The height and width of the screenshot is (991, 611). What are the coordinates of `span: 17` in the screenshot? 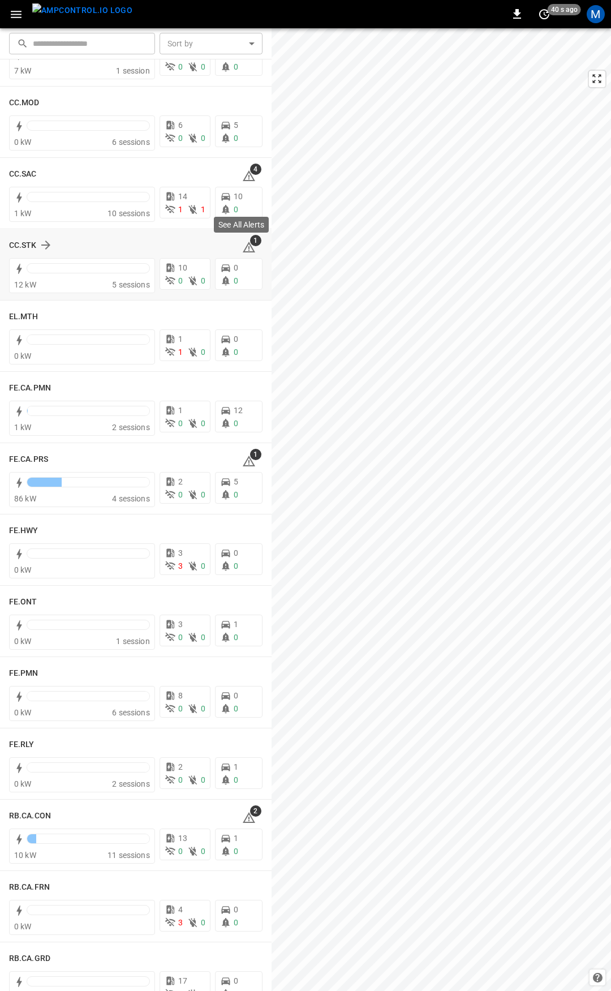 It's located at (183, 980).